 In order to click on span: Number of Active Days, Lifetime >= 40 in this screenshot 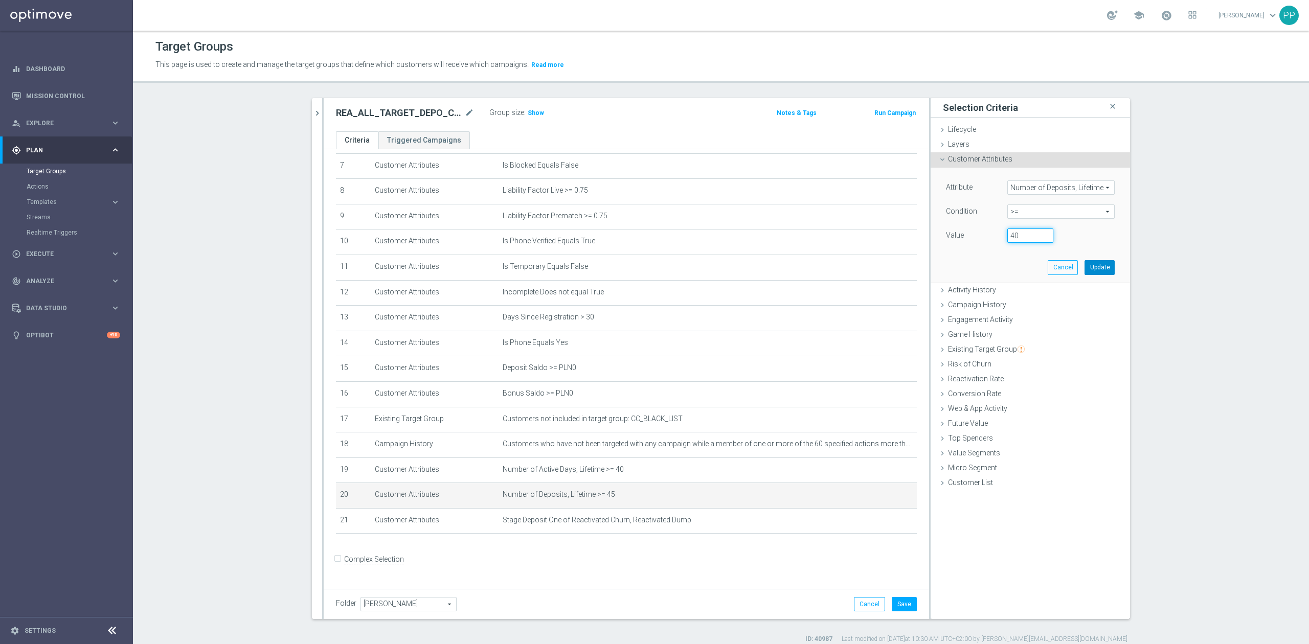, I will do `click(563, 470)`.